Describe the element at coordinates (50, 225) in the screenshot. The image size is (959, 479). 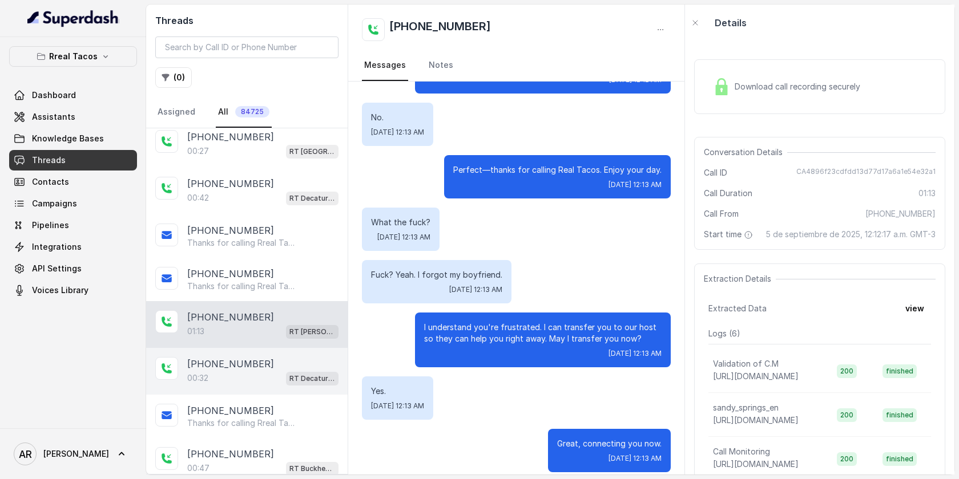
I see `span: Pipelines` at that location.